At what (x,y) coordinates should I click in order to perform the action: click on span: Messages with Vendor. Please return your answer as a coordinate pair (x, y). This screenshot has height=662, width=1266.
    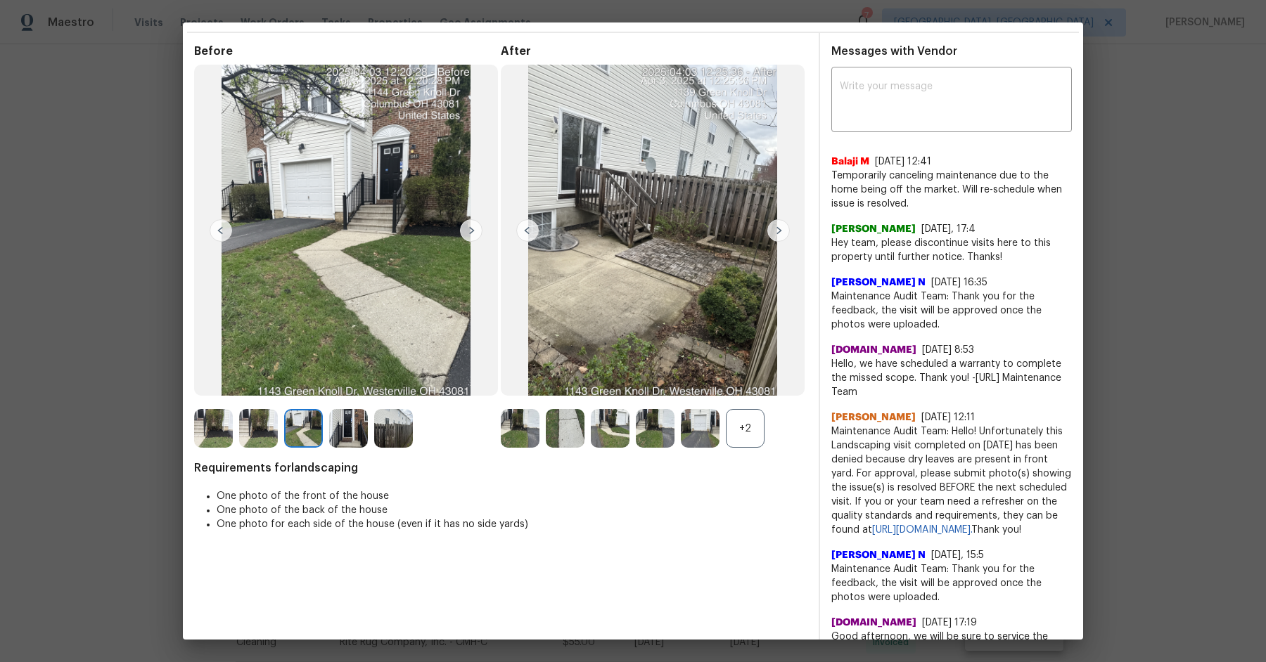
    Looking at the image, I should click on (894, 51).